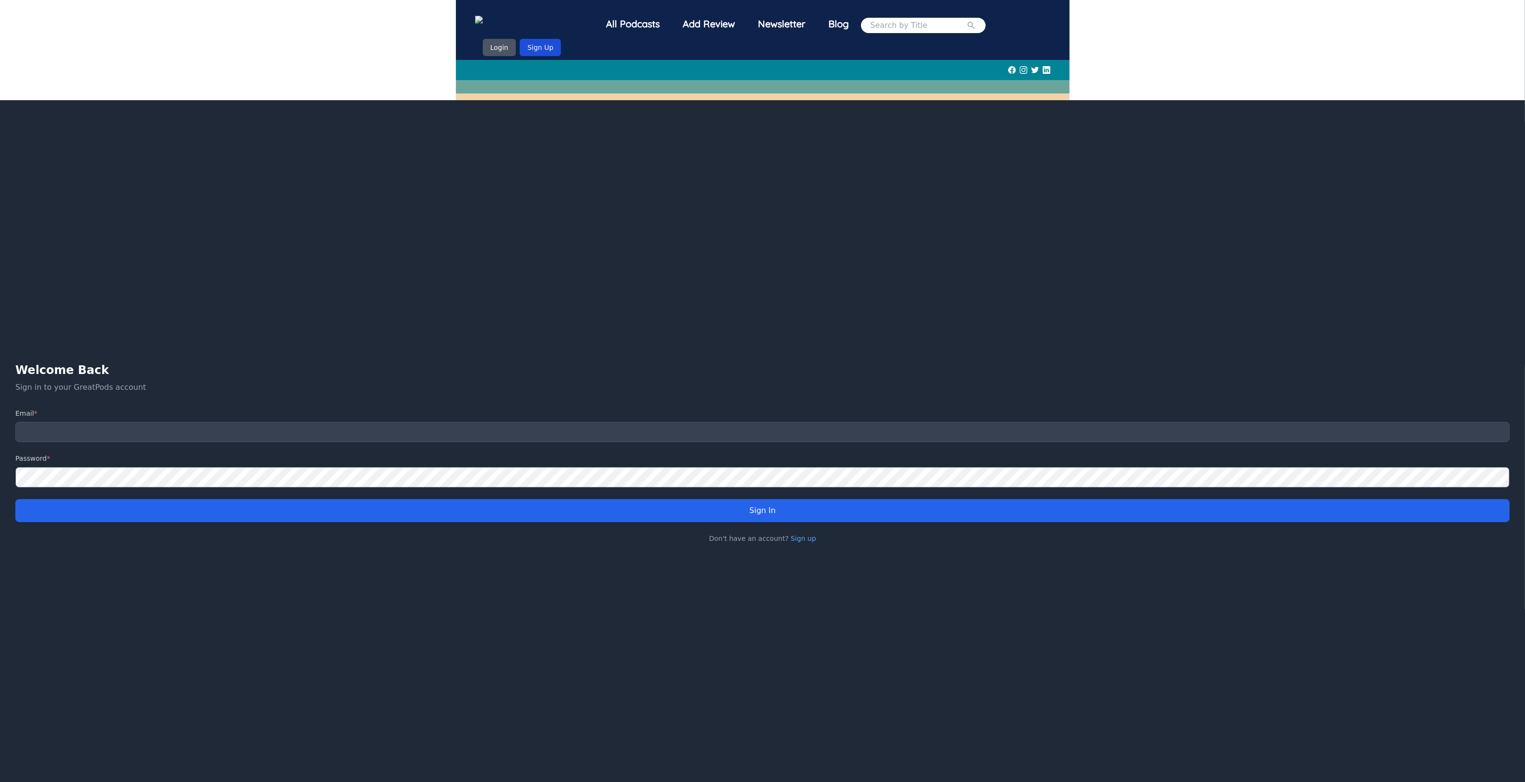  I want to click on div: Newsletter, so click(782, 24).